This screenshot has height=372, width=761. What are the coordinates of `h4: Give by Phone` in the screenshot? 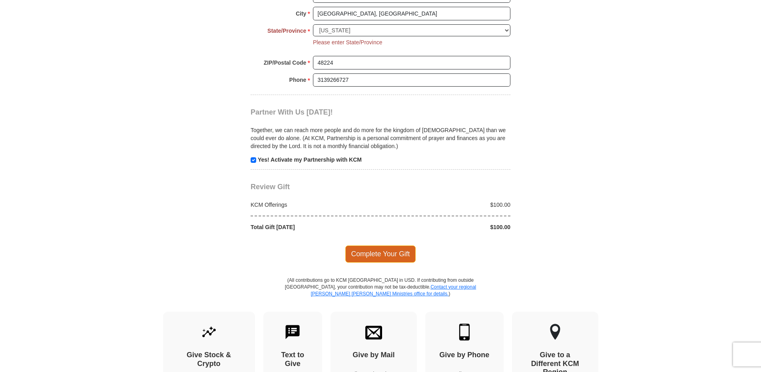 It's located at (464, 356).